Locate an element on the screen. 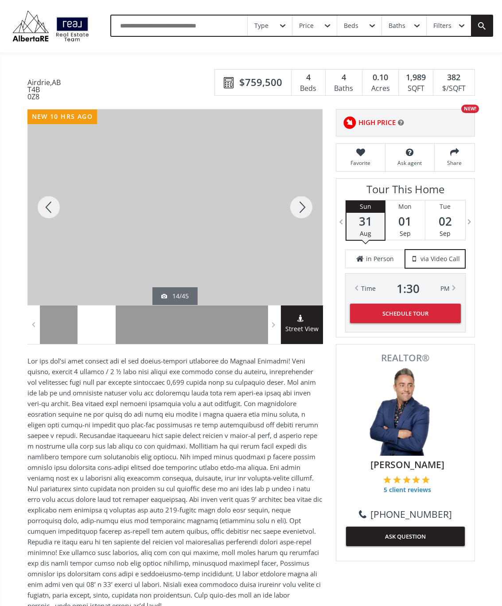  img: 3 of 5 stars is located at coordinates (407, 480).